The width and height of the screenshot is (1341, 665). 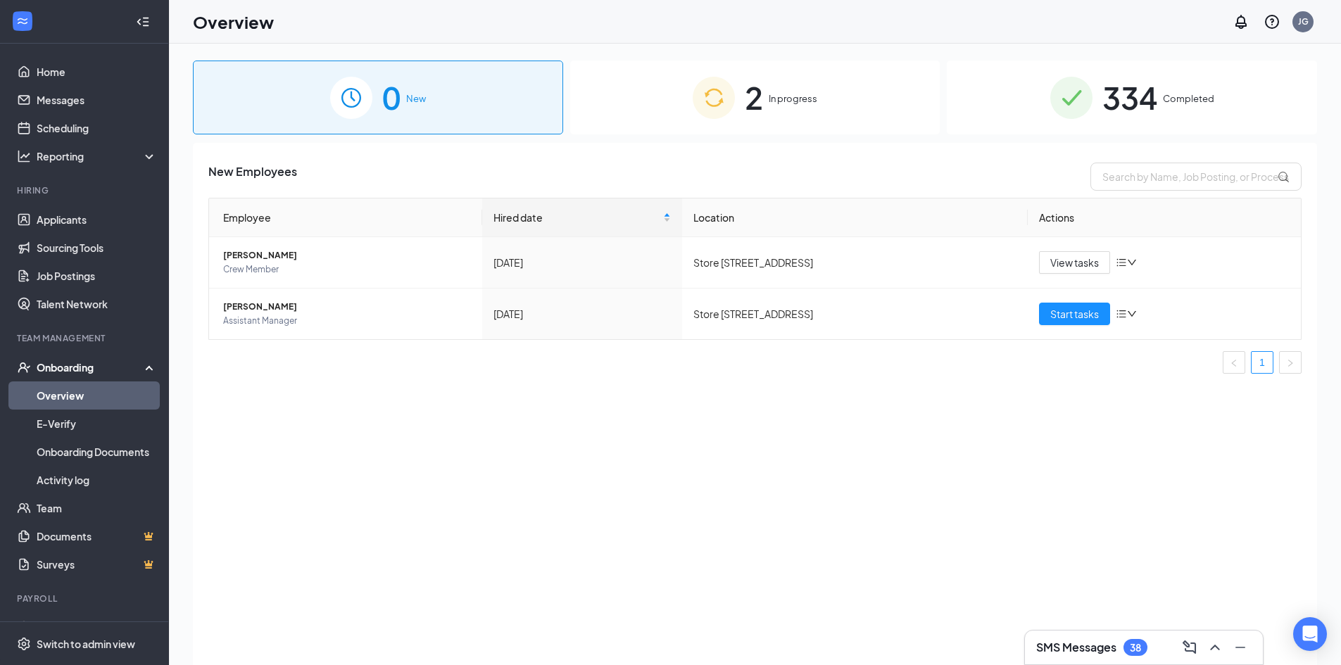 I want to click on svg: Analysis, so click(x=24, y=156).